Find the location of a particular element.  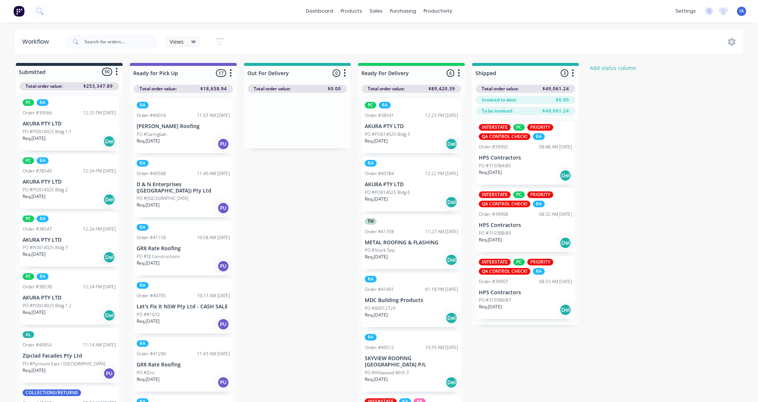

div: Order #41338 is located at coordinates (379, 232).